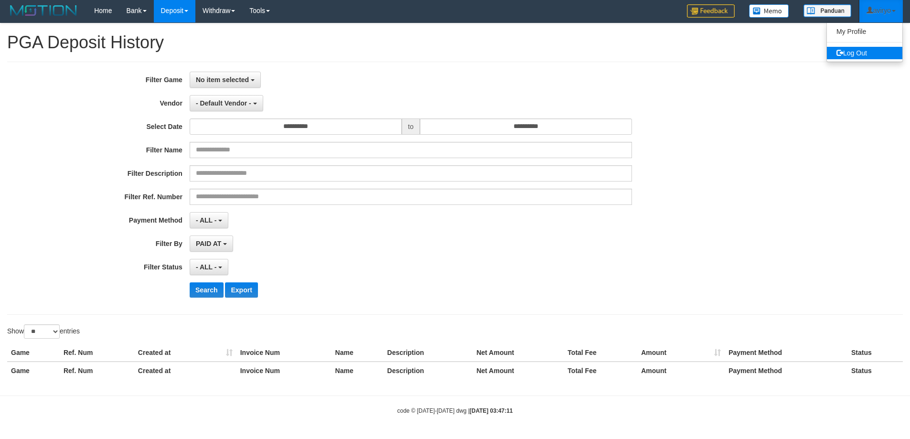 The width and height of the screenshot is (910, 439). I want to click on h1: PGA Deposit History, so click(455, 43).